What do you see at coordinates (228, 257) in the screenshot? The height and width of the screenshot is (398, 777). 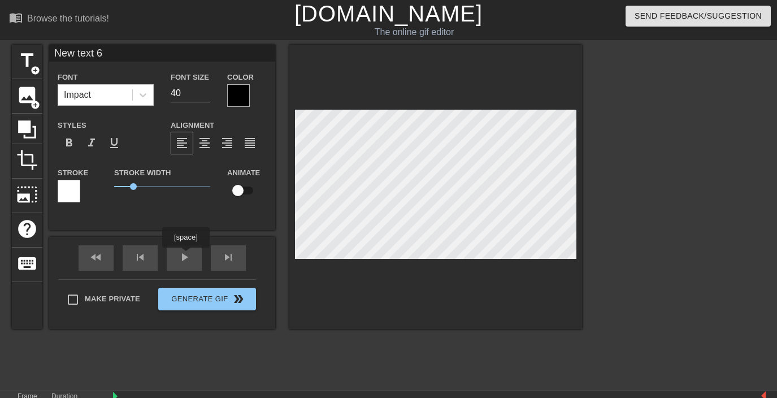 I see `span: skip_next` at bounding box center [228, 257].